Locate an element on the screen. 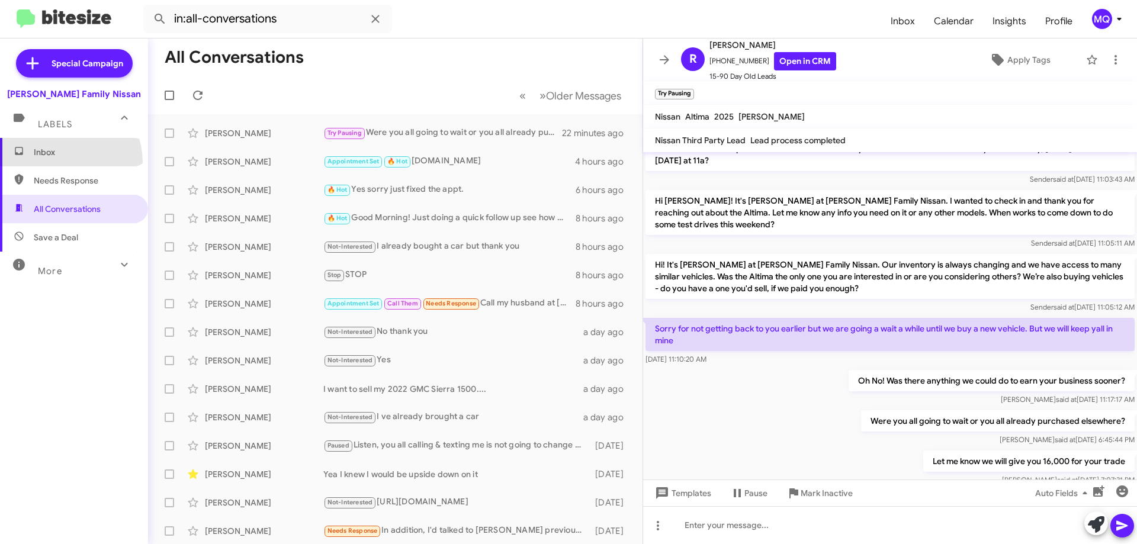 This screenshot has height=544, width=1137. span: Stop is located at coordinates (334, 275).